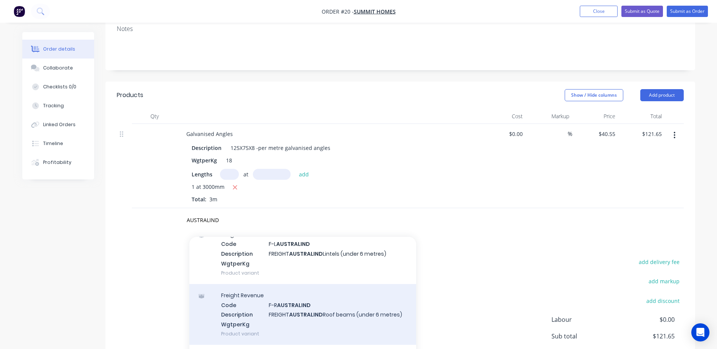 The image size is (717, 349). I want to click on div: Order details, so click(59, 49).